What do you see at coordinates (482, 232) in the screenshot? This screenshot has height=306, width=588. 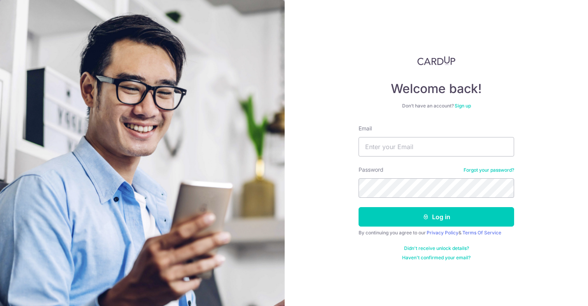 I see `a: Terms Of Service` at bounding box center [482, 232].